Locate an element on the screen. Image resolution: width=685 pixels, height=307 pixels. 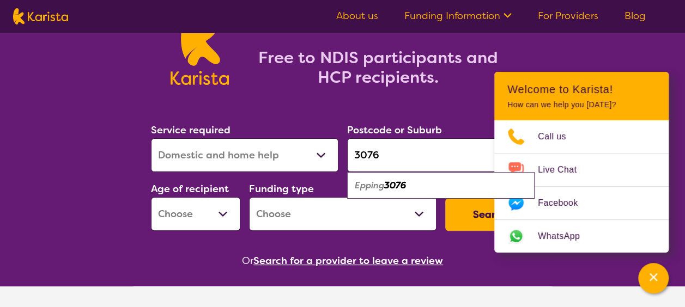
a: For Providers is located at coordinates (568, 16).